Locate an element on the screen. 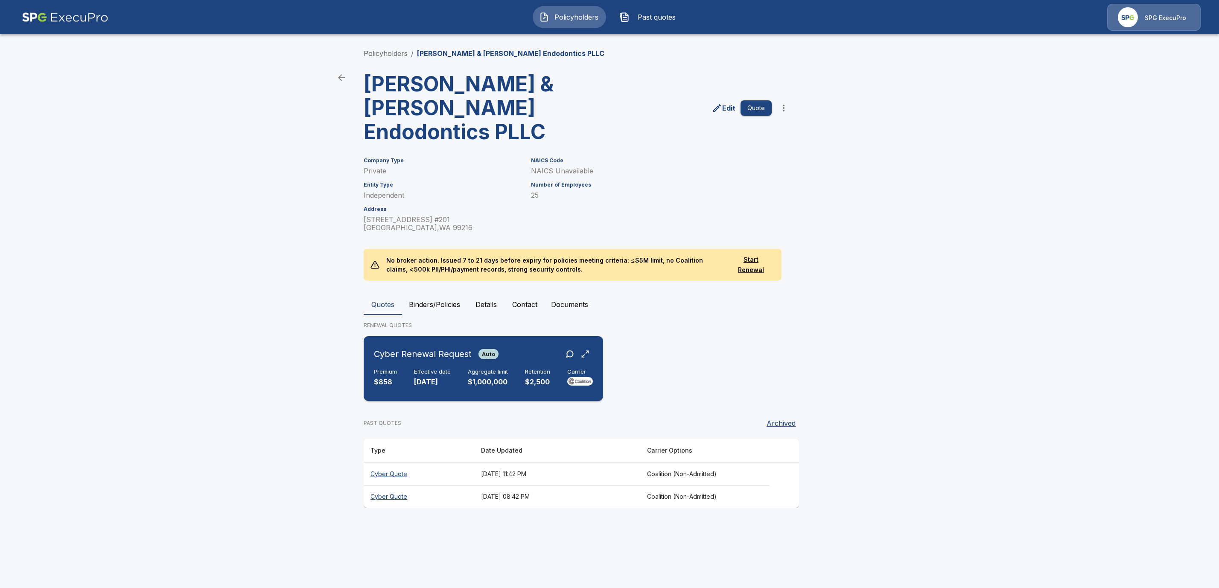  span: Policyholders is located at coordinates (576, 17).